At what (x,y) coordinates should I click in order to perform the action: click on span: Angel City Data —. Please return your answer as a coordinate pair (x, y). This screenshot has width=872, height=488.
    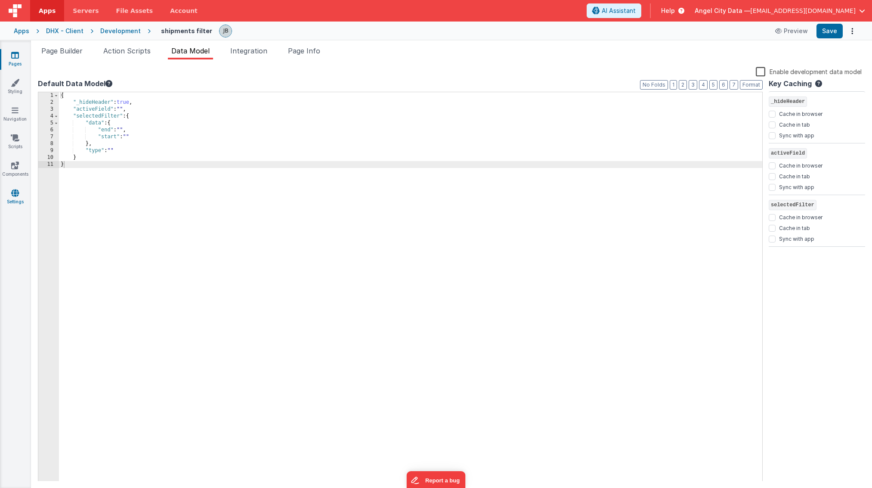
    Looking at the image, I should click on (722, 11).